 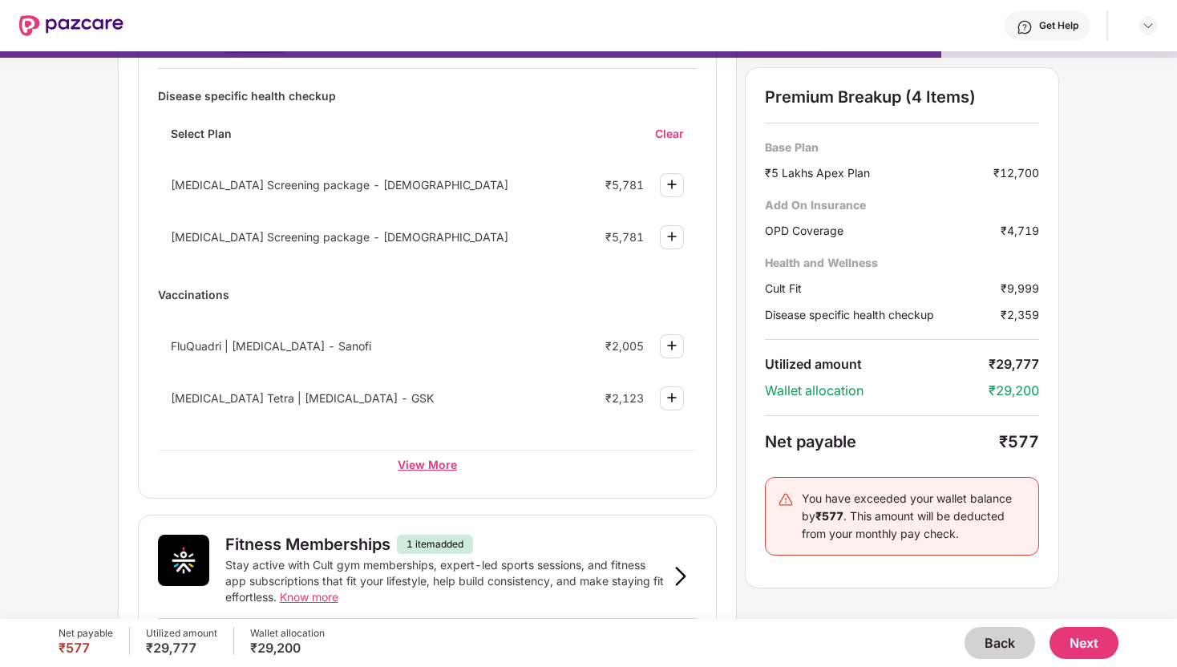 I want to click on div: Add On Insurance, so click(x=902, y=204).